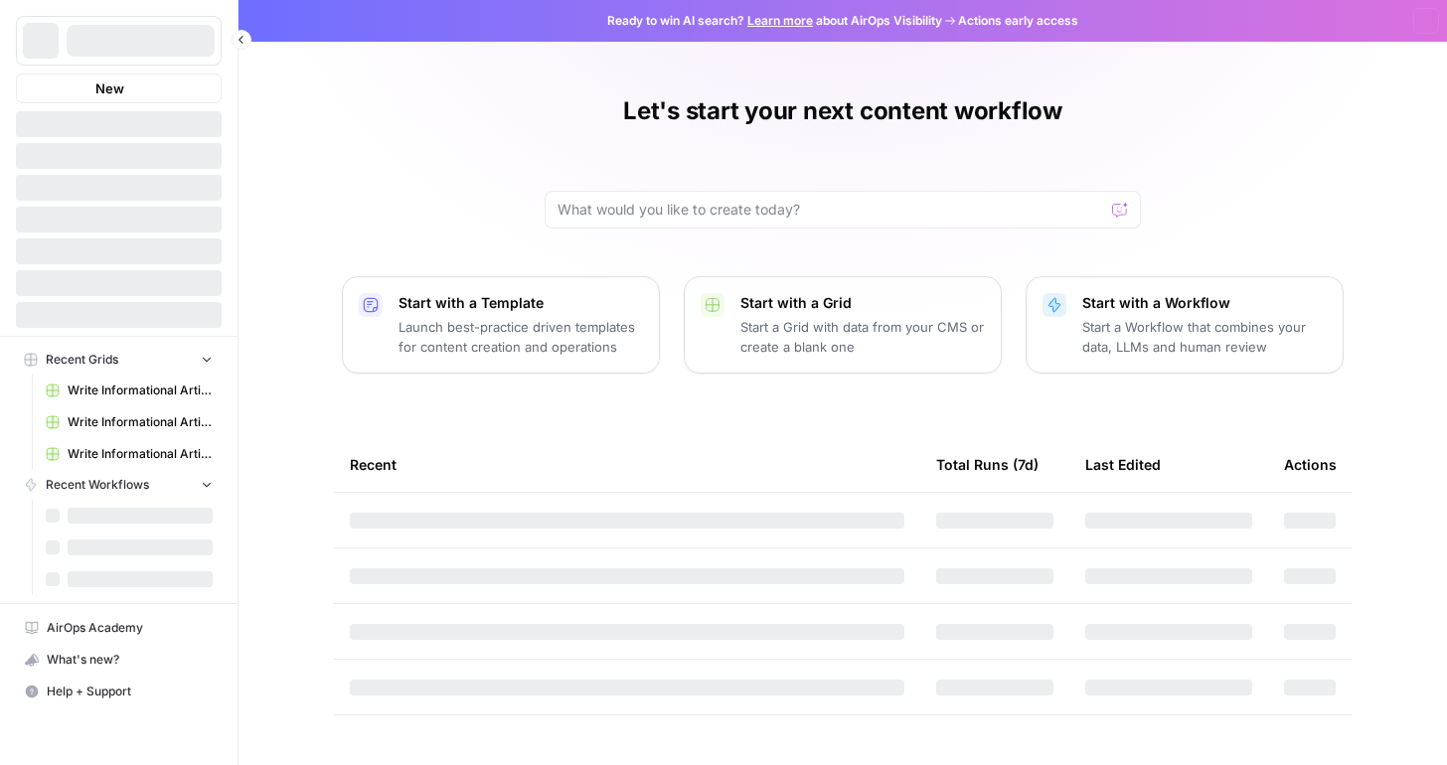 The image size is (1447, 765). I want to click on span: AirOps Academy, so click(129, 628).